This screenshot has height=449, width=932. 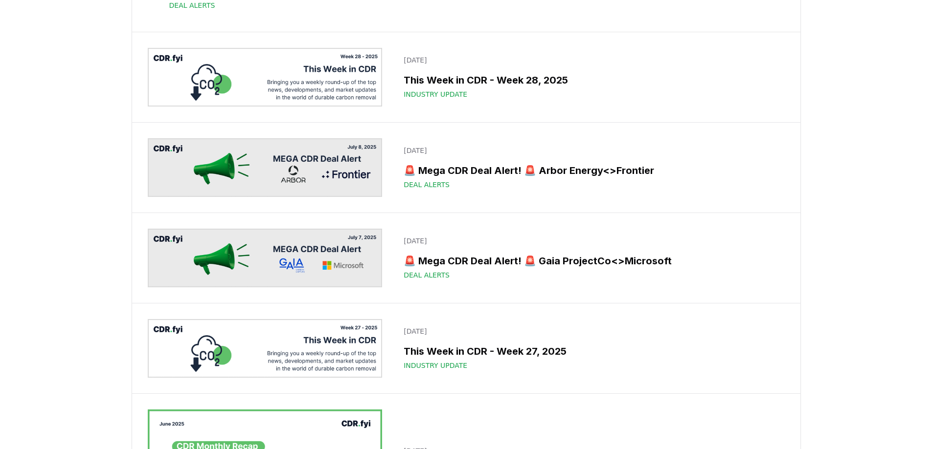 What do you see at coordinates (265, 258) in the screenshot?
I see `img: 🚨 Mega CDR Deal Alert! 🚨 Gaia ProjectCo<>Microsoft blog post image` at bounding box center [265, 258].